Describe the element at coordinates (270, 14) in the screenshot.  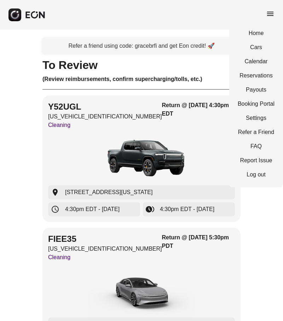
I see `span: menu` at that location.